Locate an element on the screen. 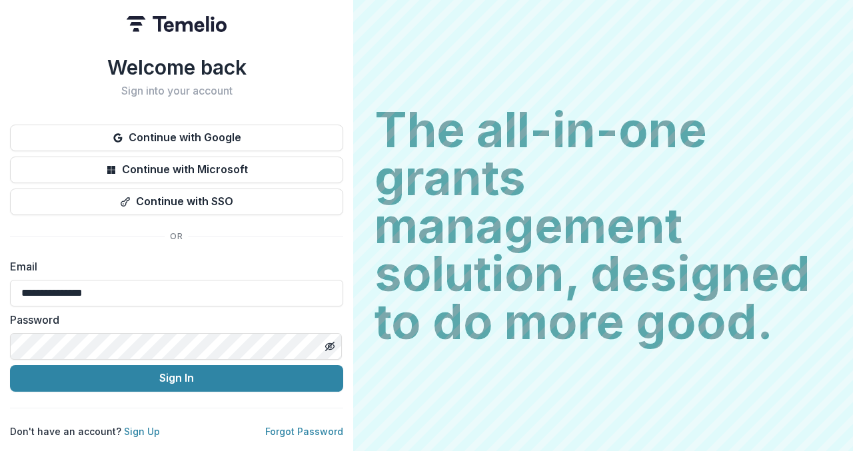 The image size is (853, 451). button: Sign In is located at coordinates (177, 378).